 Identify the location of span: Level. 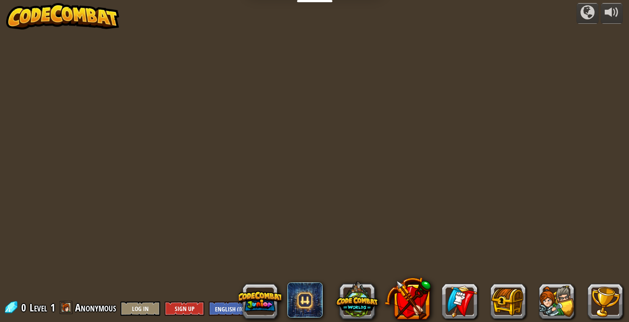
(38, 308).